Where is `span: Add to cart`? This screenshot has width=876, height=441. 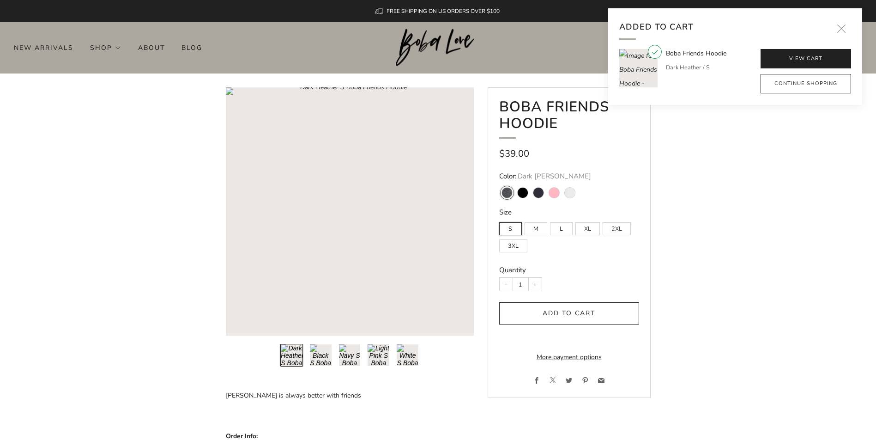 span: Add to cart is located at coordinates (569, 313).